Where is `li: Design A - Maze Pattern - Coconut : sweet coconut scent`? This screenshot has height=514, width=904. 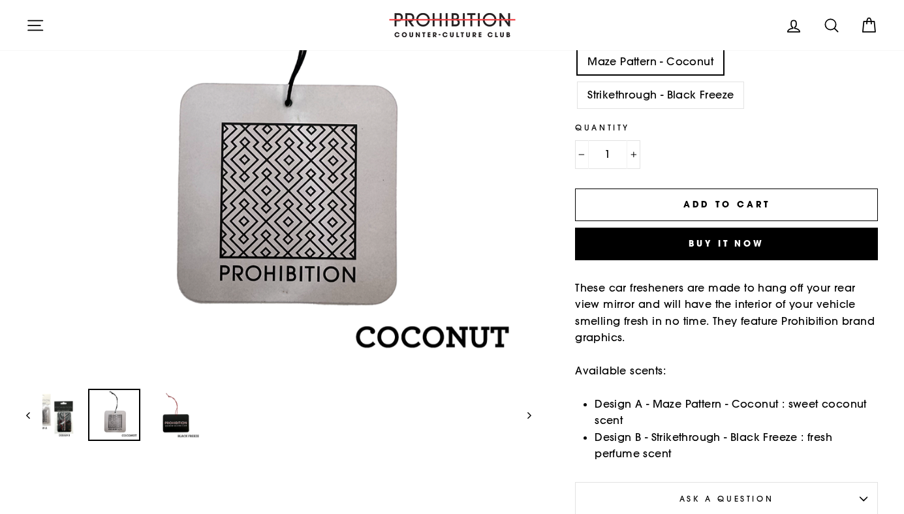
li: Design A - Maze Pattern - Coconut : sweet coconut scent is located at coordinates (736, 413).